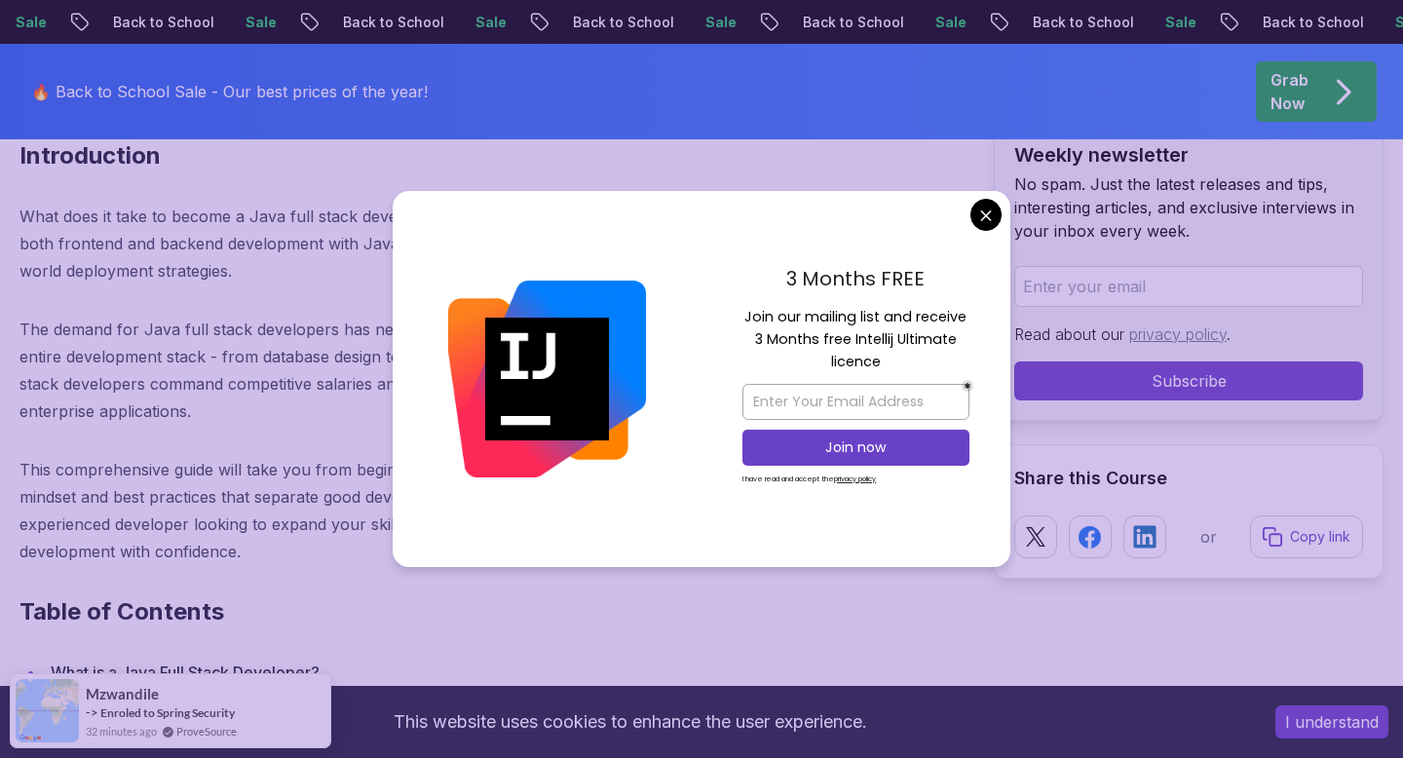  Describe the element at coordinates (47, 710) in the screenshot. I see `img: provesource social proof notification image` at that location.